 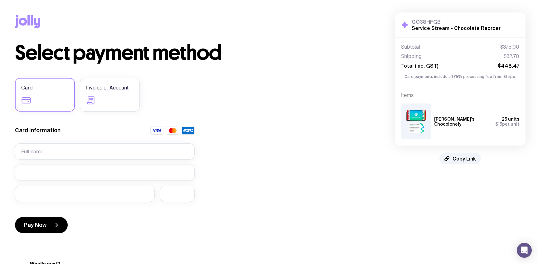 What do you see at coordinates (41, 225) in the screenshot?
I see `button: Pay Now` at bounding box center [41, 225].